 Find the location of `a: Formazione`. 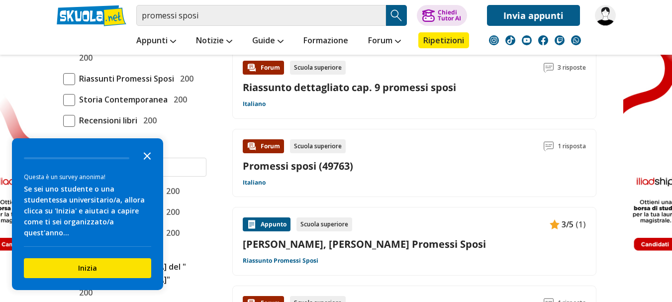

a: Formazione is located at coordinates (326, 41).